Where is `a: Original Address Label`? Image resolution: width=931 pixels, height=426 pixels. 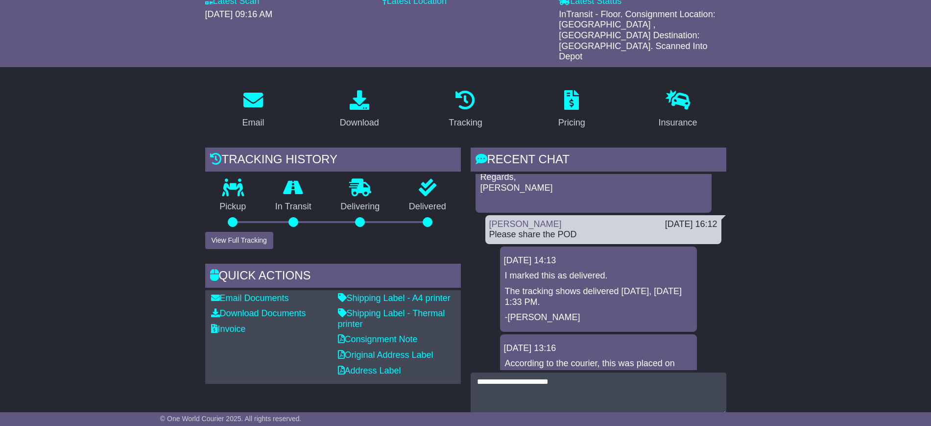
a: Original Address Label is located at coordinates (386, 355).